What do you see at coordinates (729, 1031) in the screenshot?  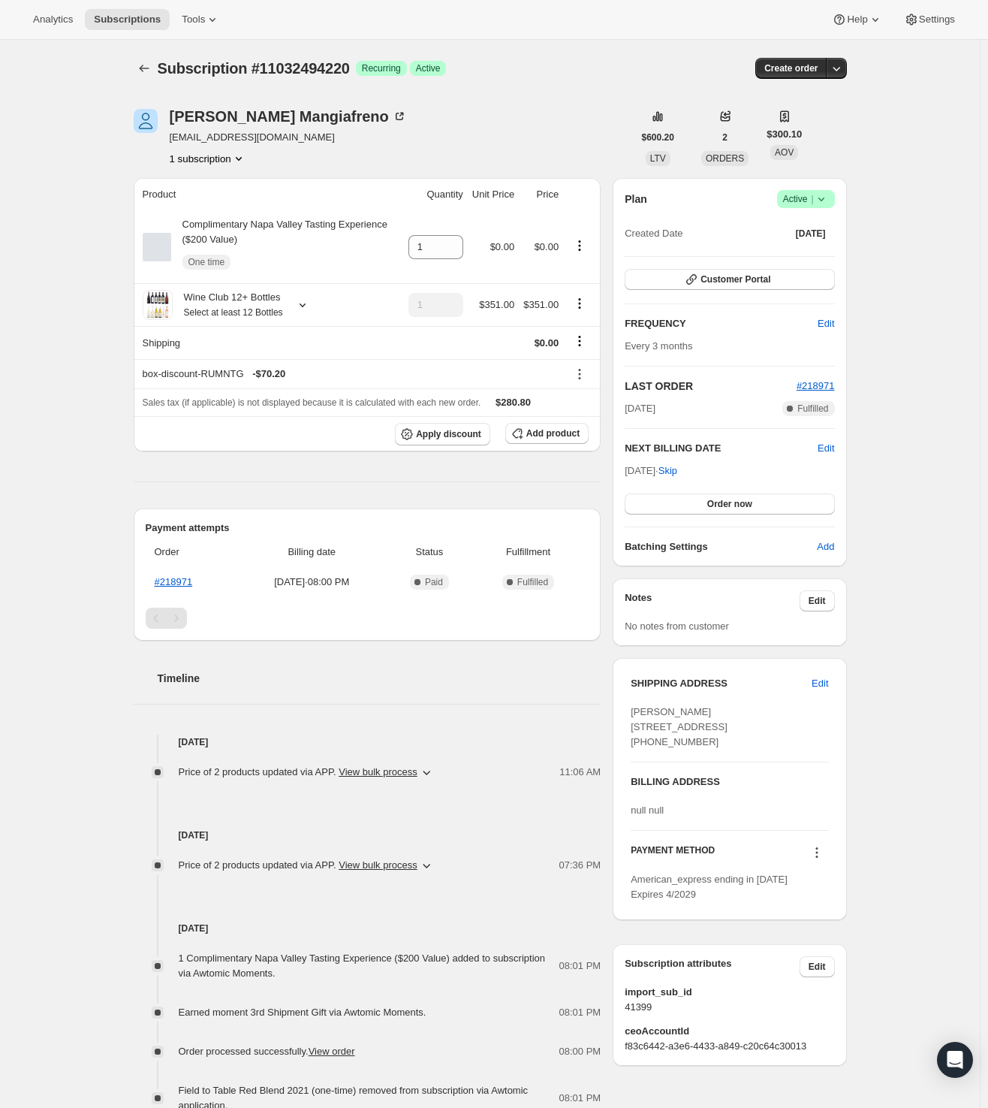 I see `span: ceoAccountId` at bounding box center [729, 1031].